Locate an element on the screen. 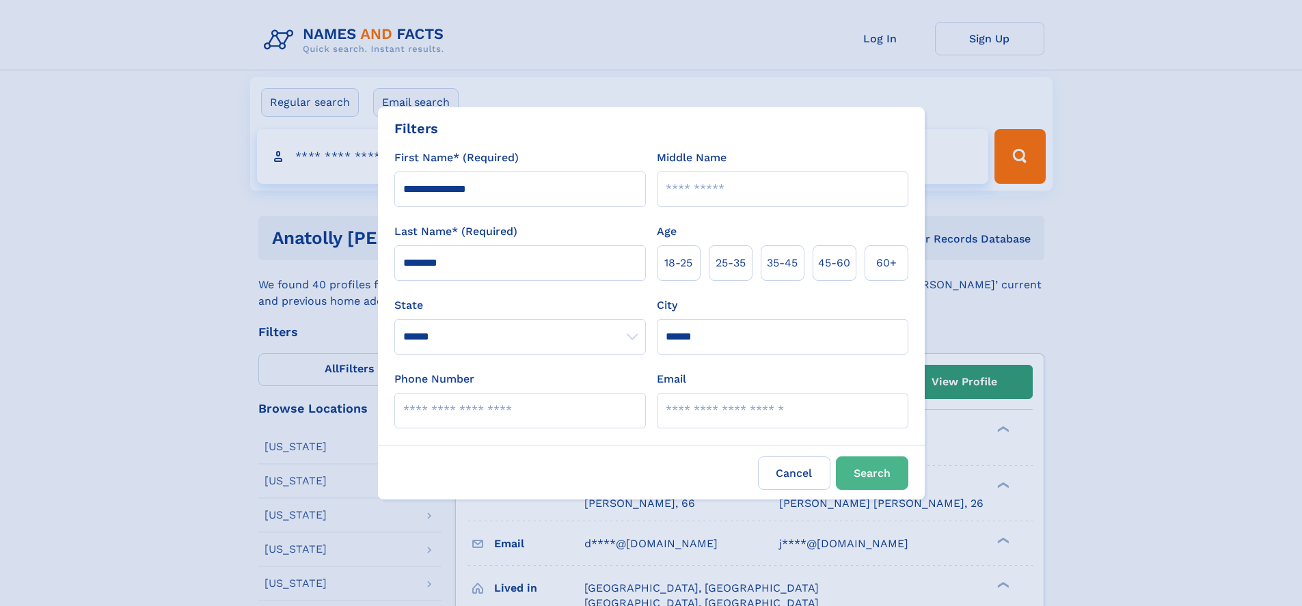 This screenshot has height=606, width=1302. span: 18‑25 is located at coordinates (678, 263).